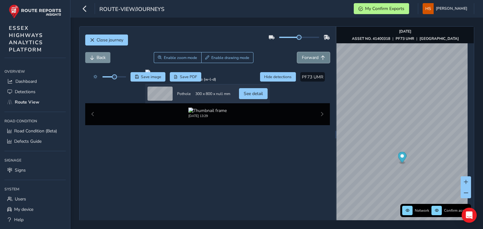  I want to click on span: ESSEX HIGHWAYS ANALYTICS PLATFORM, so click(26, 39).